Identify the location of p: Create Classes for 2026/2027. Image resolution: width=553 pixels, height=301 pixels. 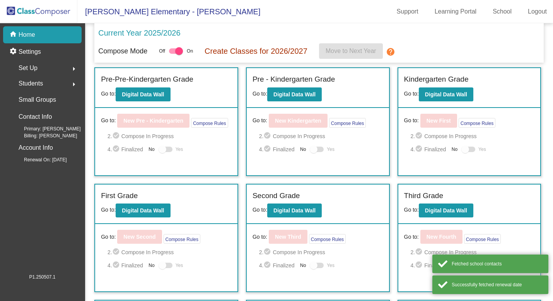
(256, 51).